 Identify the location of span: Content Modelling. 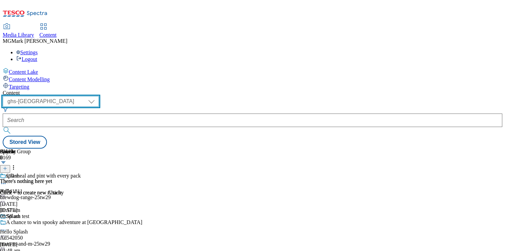
(29, 79).